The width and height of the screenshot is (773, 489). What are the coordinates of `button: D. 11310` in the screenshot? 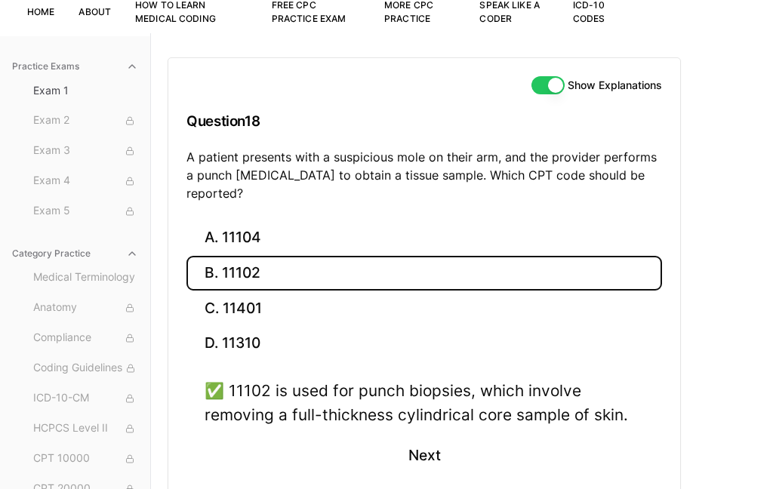 It's located at (424, 343).